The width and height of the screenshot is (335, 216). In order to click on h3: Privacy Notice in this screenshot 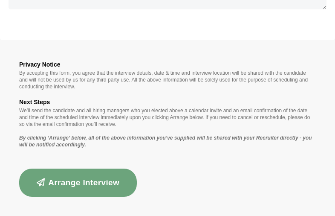, I will do `click(167, 64)`.